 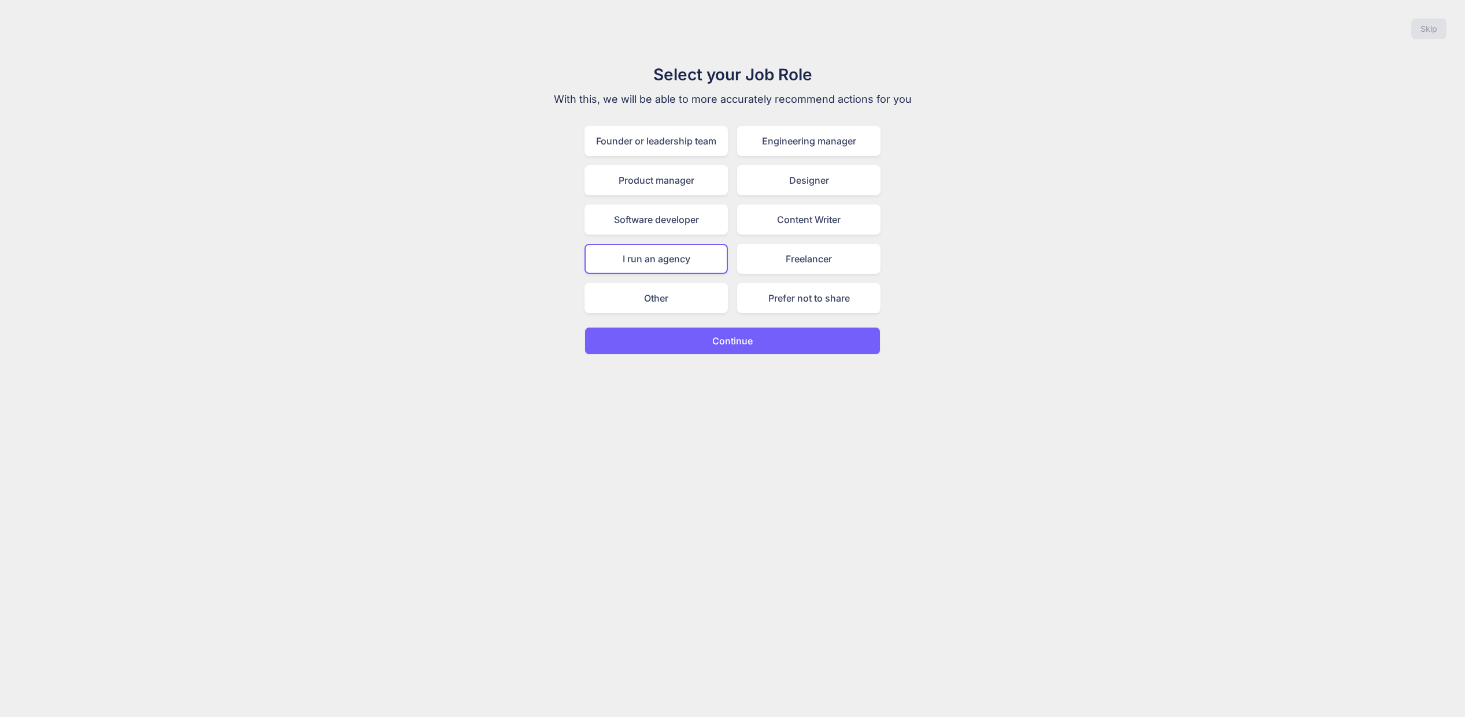 What do you see at coordinates (656, 298) in the screenshot?
I see `div: Other` at bounding box center [656, 298].